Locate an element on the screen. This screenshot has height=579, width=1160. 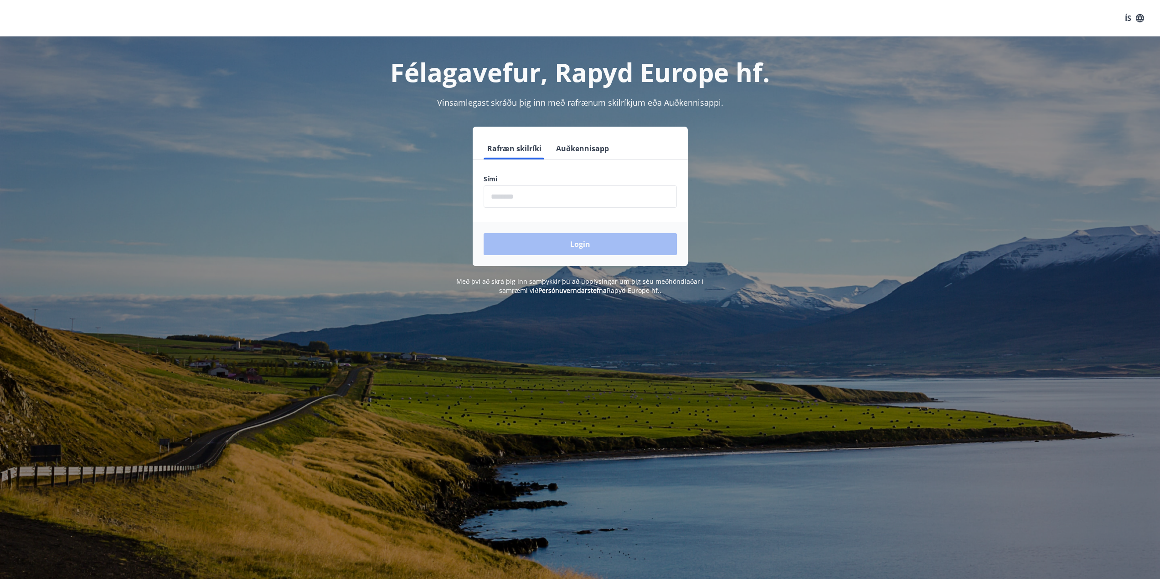
button: Rafræn skilríki is located at coordinates (514, 149).